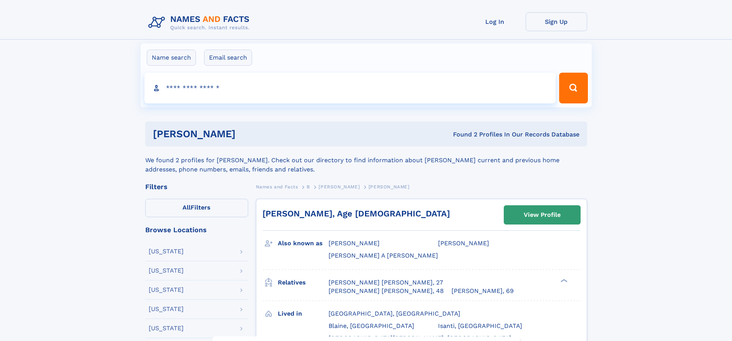 Image resolution: width=732 pixels, height=341 pixels. Describe the element at coordinates (308, 187) in the screenshot. I see `span: B` at that location.